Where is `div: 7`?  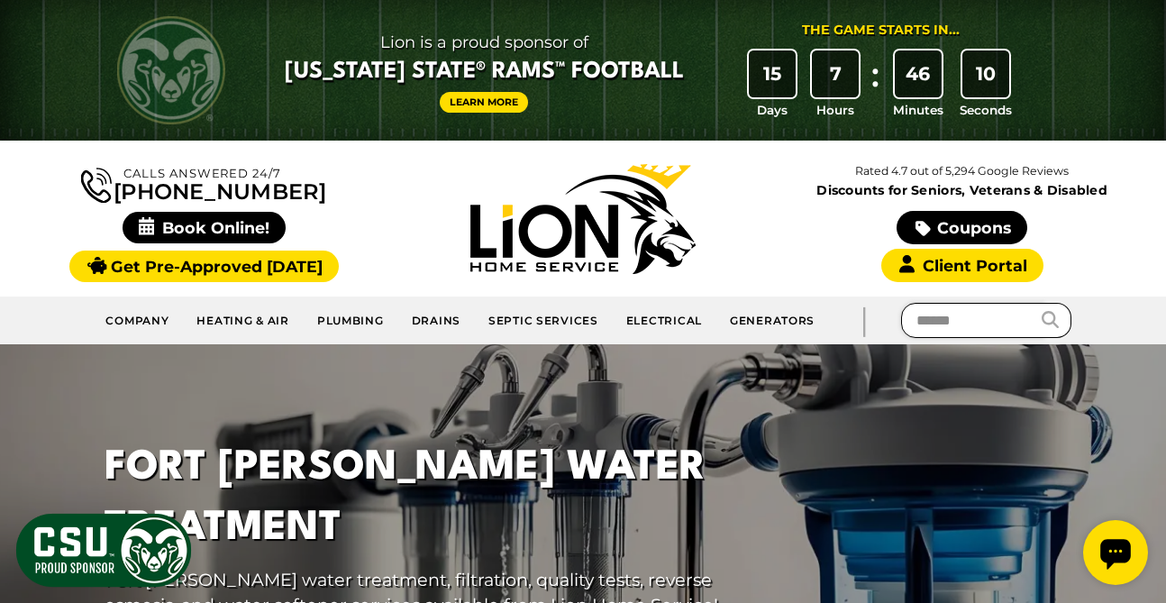
div: 7 is located at coordinates (835, 74).